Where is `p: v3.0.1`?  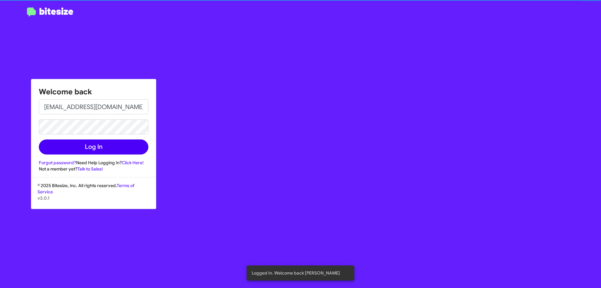 p: v3.0.1 is located at coordinates (94, 198).